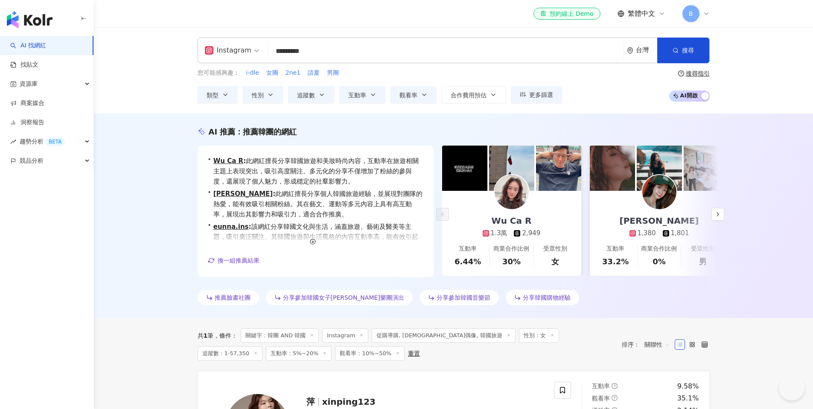 This screenshot has width=813, height=409. What do you see at coordinates (691, 14) in the screenshot?
I see `span: B` at bounding box center [691, 14].